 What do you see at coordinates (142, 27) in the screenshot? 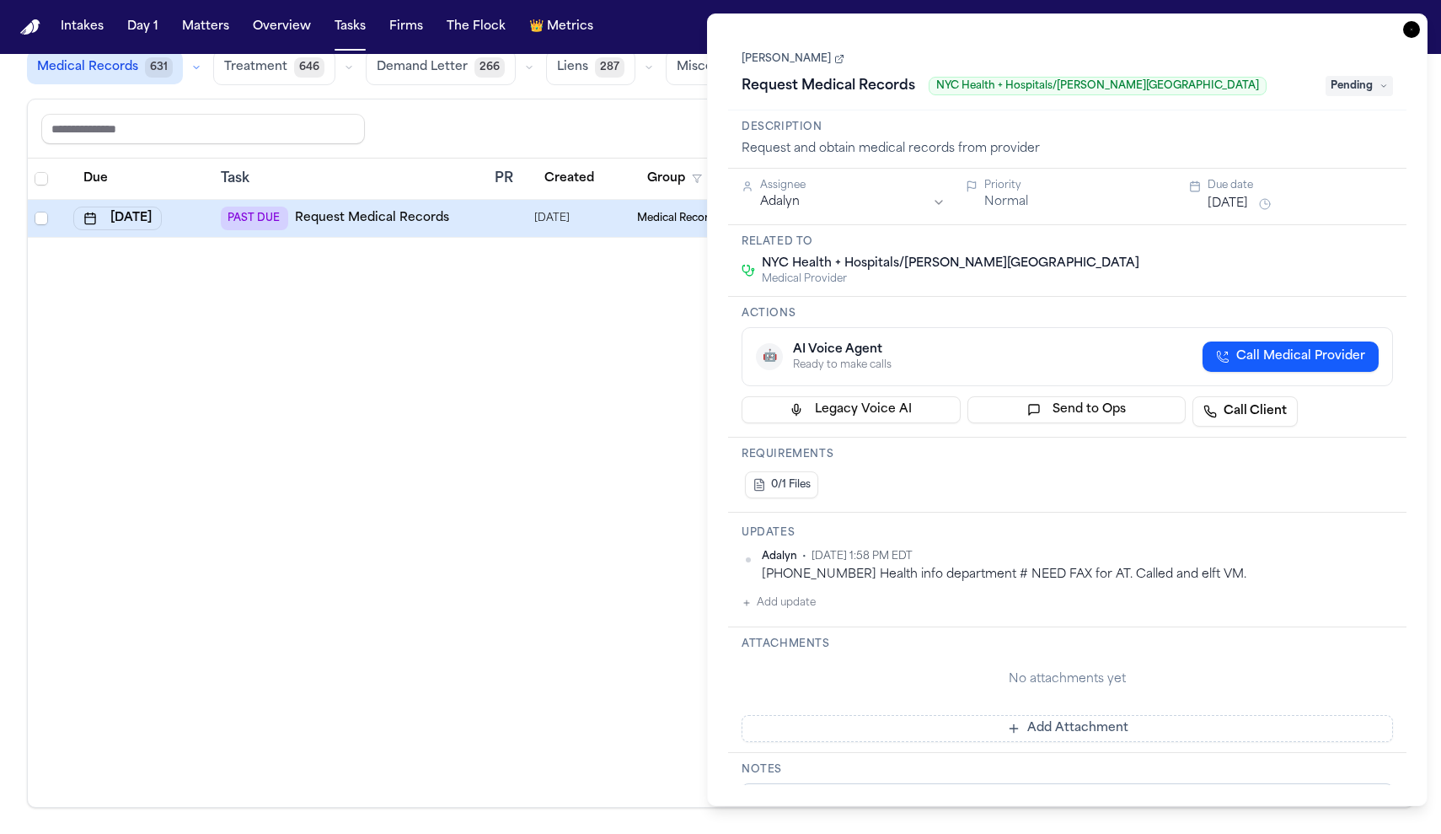
I see `a: Day 1` at bounding box center [142, 27].